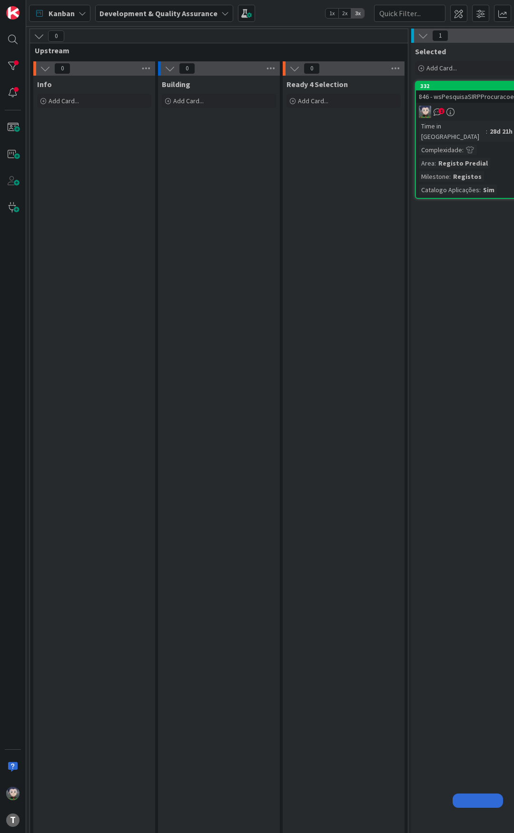  What do you see at coordinates (430, 51) in the screenshot?
I see `span: Selected` at bounding box center [430, 51].